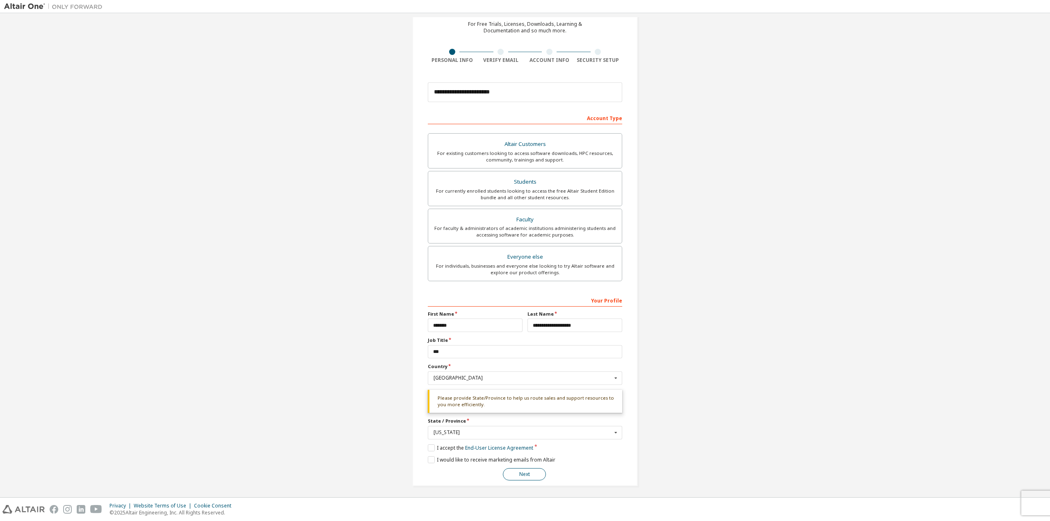  Describe the element at coordinates (55, 7) in the screenshot. I see `img: Altair One` at that location.